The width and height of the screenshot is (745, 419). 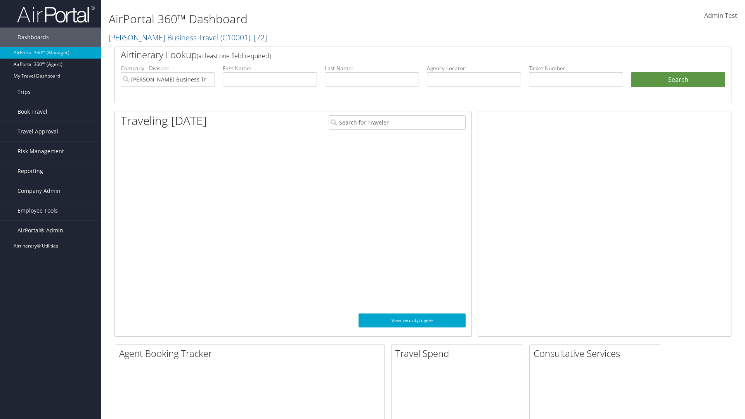 What do you see at coordinates (397, 122) in the screenshot?
I see `input: Search for Traveler` at bounding box center [397, 122].